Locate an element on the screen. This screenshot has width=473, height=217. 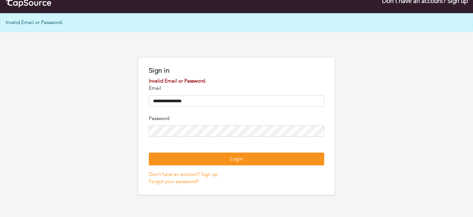
a: Don't have an account? Sign up is located at coordinates (183, 174).